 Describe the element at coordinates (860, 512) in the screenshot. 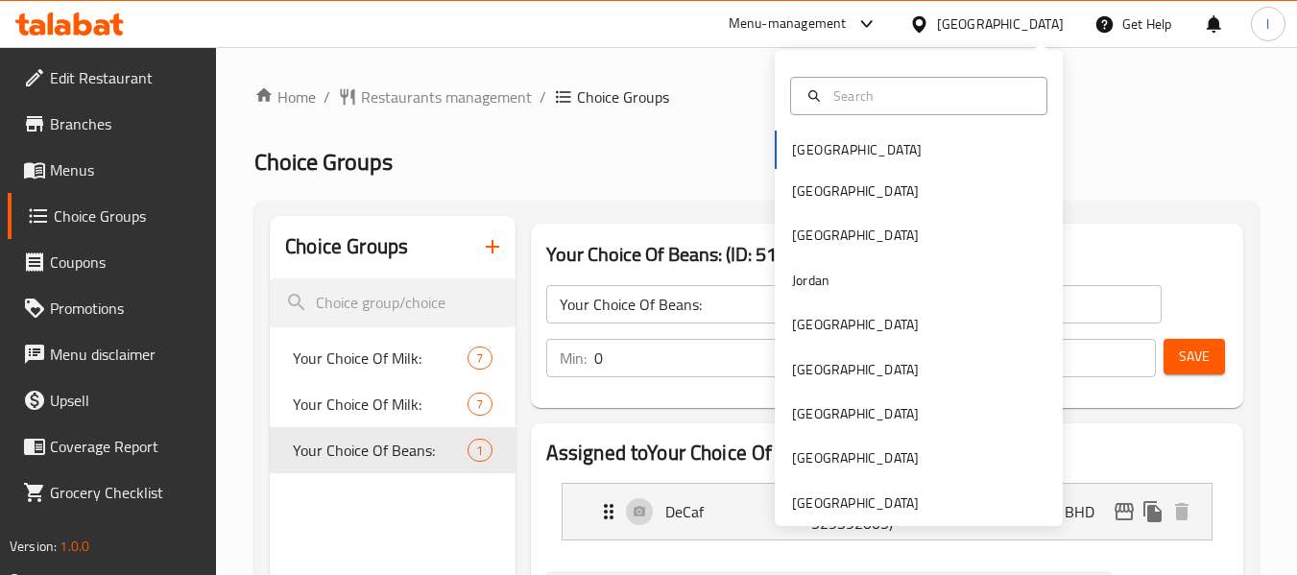

I see `p: (ID: 529392005)` at that location.